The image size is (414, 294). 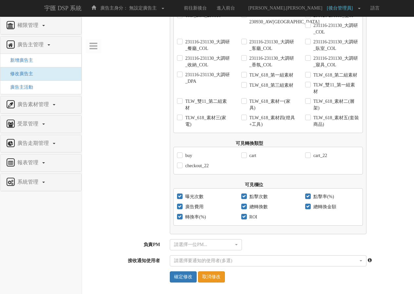 I want to click on label: TLW_618_第二組素材, so click(x=335, y=75).